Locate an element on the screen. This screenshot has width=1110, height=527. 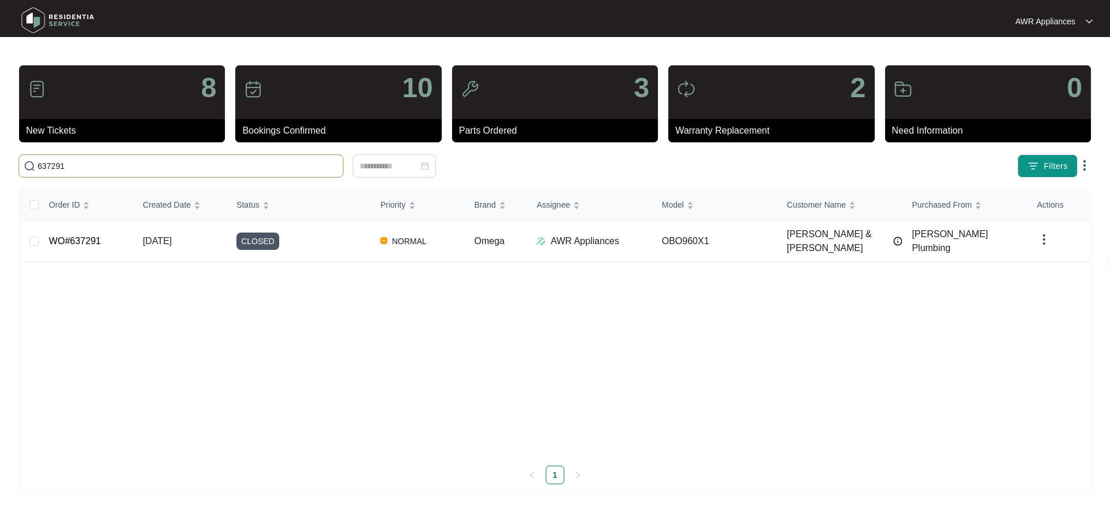
p: 10 is located at coordinates (417, 88).